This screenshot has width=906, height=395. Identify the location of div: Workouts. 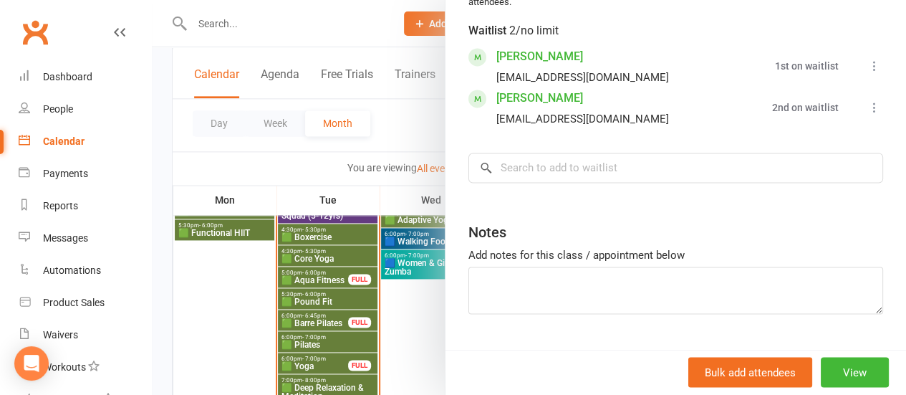
(64, 367).